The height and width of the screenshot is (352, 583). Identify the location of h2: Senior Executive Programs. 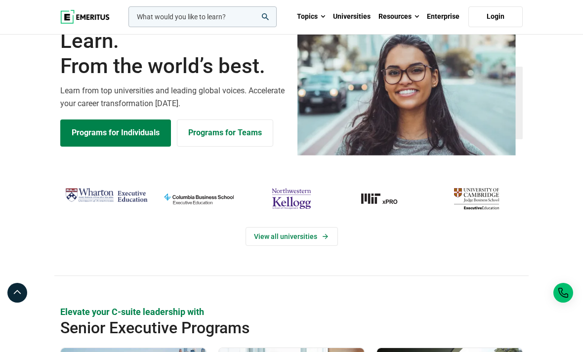
(268, 328).